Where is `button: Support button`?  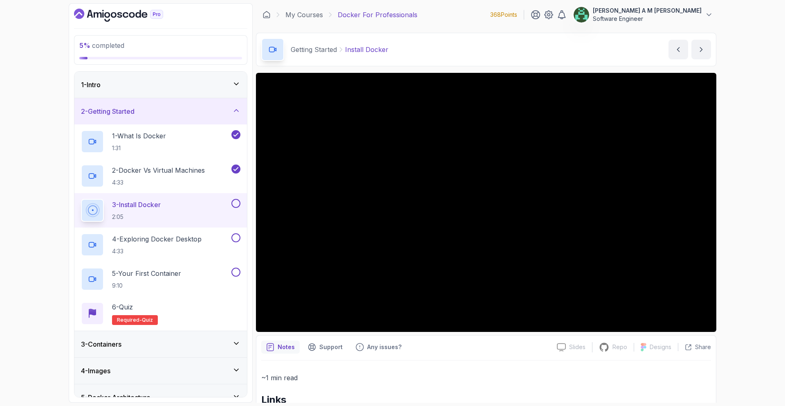
button: Support button is located at coordinates (325, 347).